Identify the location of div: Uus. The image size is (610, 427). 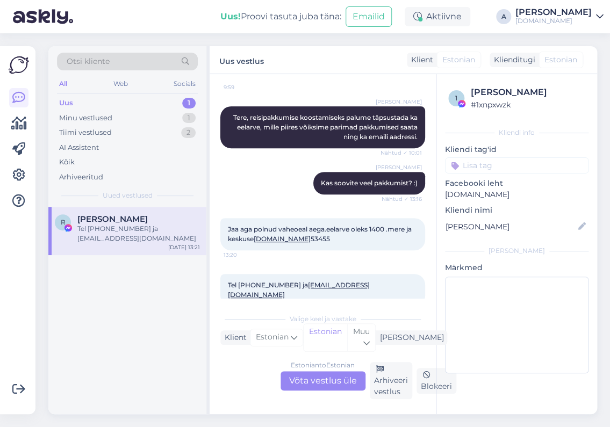
(66, 103).